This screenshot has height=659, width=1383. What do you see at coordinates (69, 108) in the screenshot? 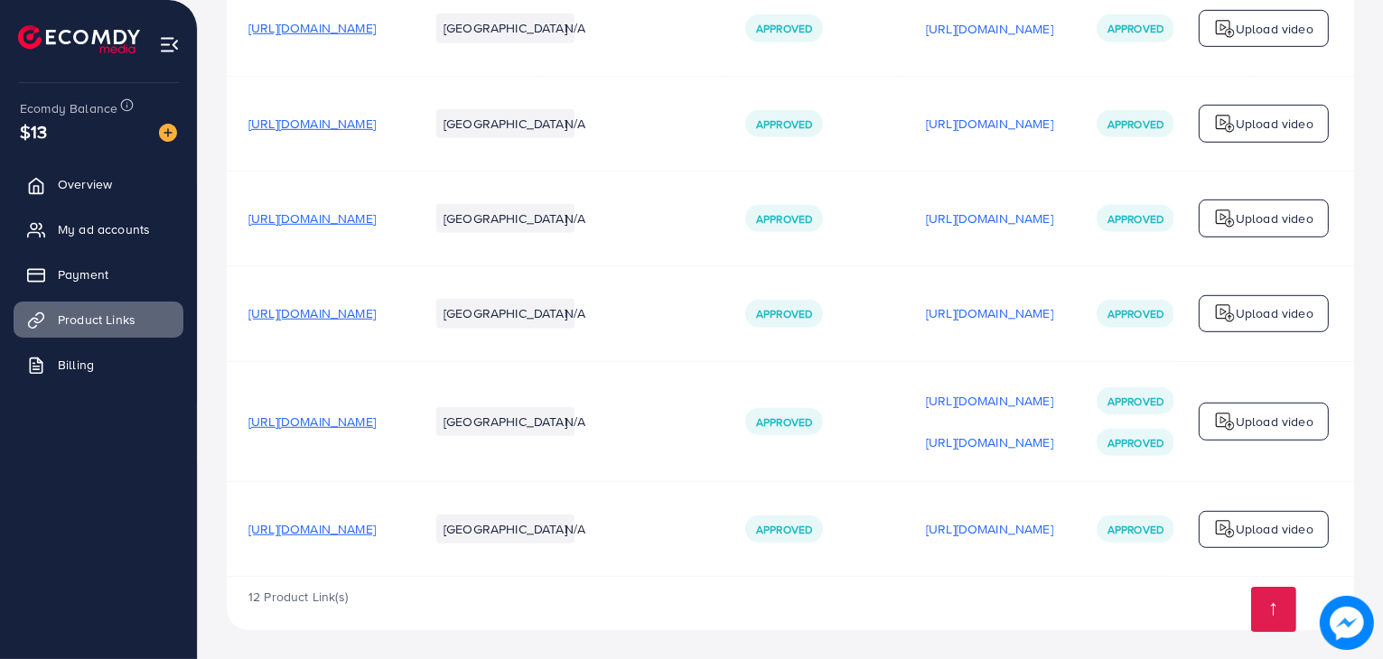
I see `span: Ecomdy Balance` at bounding box center [69, 108].